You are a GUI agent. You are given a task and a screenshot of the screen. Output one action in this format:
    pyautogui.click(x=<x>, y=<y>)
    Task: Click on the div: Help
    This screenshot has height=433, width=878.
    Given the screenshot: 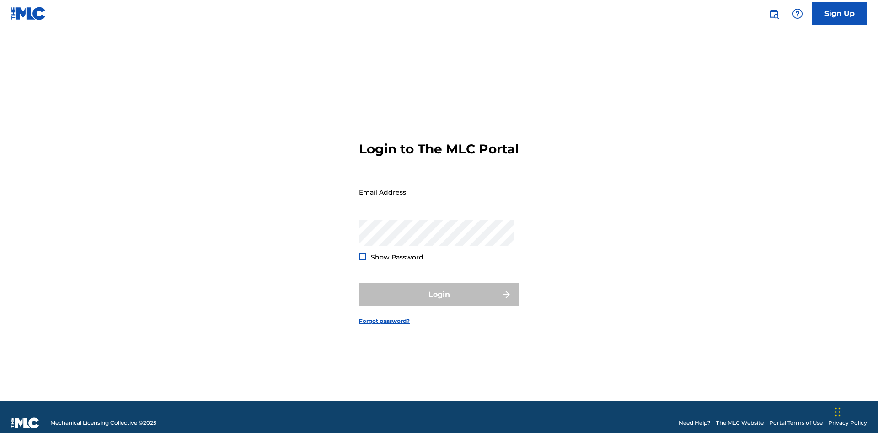 What is the action you would take?
    pyautogui.click(x=797, y=14)
    